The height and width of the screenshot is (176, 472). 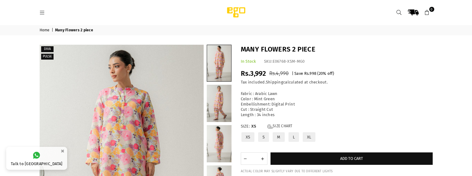 What do you see at coordinates (279, 73) in the screenshot?
I see `span: Rs.4,990` at bounding box center [279, 73].